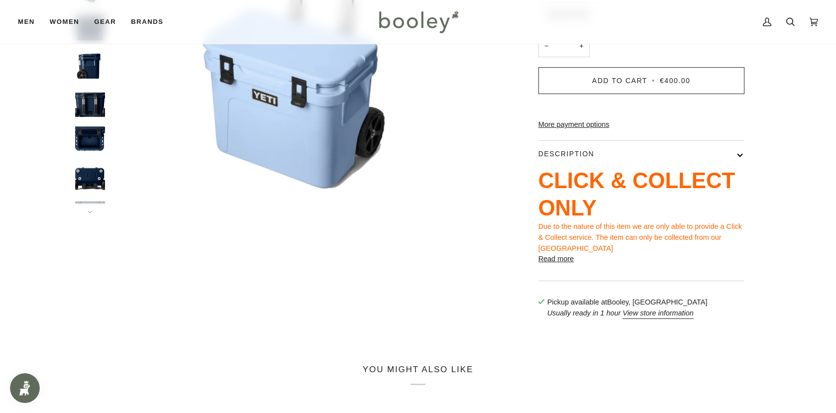  What do you see at coordinates (658, 314) in the screenshot?
I see `button: View store information` at bounding box center [658, 314].